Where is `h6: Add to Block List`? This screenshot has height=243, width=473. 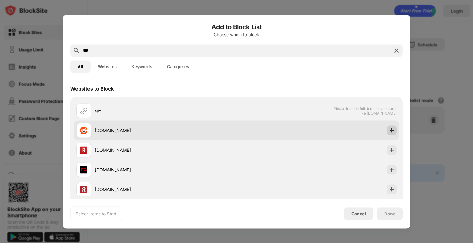
h6: Add to Block List is located at coordinates (236, 27).